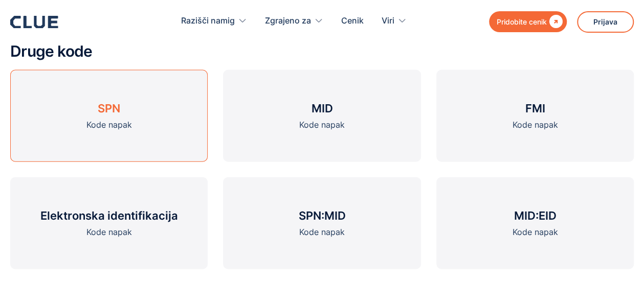  Describe the element at coordinates (605, 22) in the screenshot. I see `a: Prijava` at that location.